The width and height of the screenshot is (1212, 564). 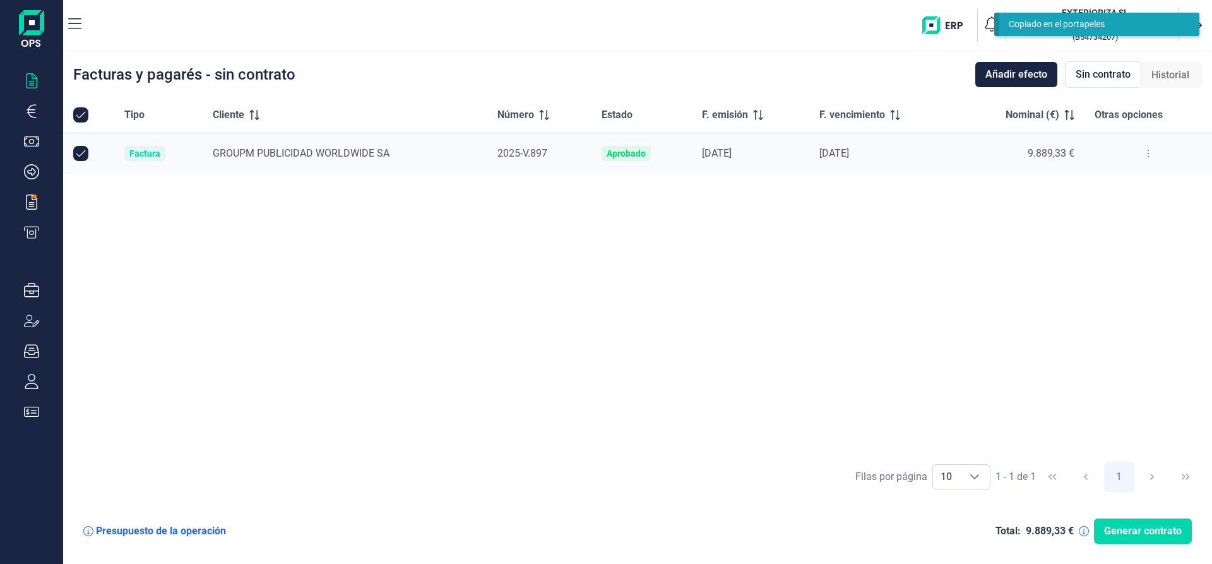 What do you see at coordinates (1129, 115) in the screenshot?
I see `span: Otras opciones` at bounding box center [1129, 115].